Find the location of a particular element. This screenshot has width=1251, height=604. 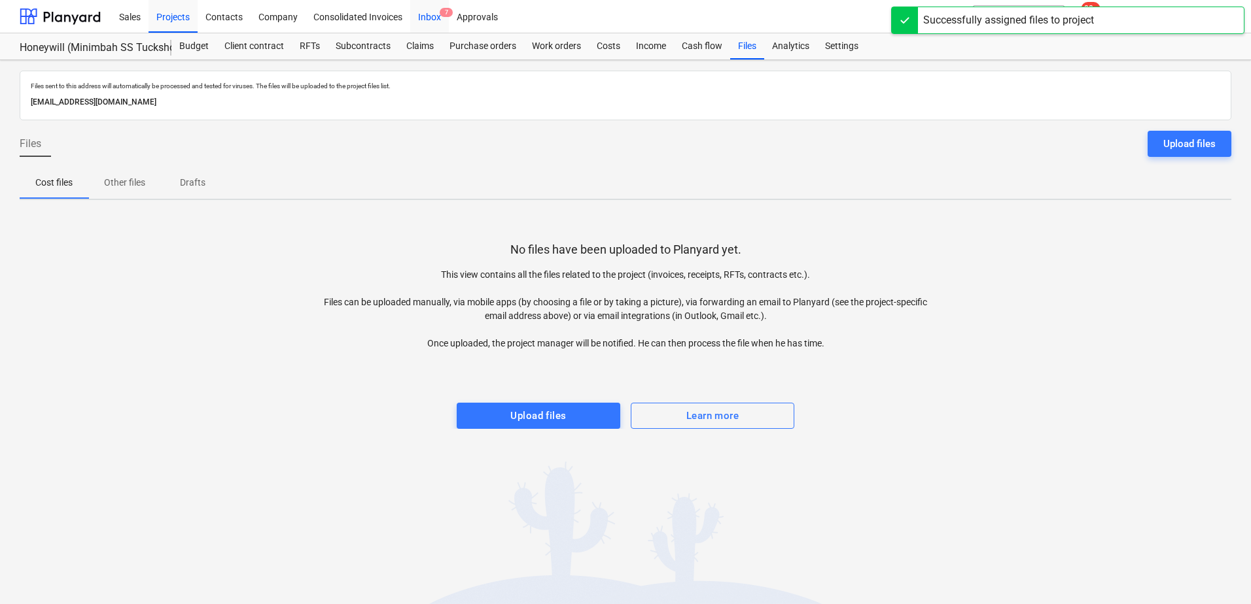

a: Work orders is located at coordinates (556, 46).